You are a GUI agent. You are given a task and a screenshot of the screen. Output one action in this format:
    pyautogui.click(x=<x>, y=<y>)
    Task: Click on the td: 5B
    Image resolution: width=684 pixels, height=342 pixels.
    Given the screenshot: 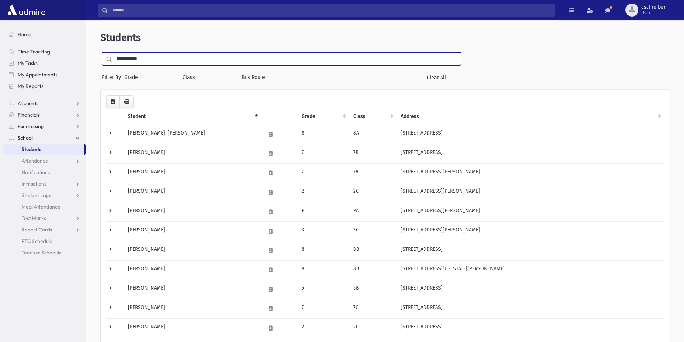 What is the action you would take?
    pyautogui.click(x=373, y=290)
    